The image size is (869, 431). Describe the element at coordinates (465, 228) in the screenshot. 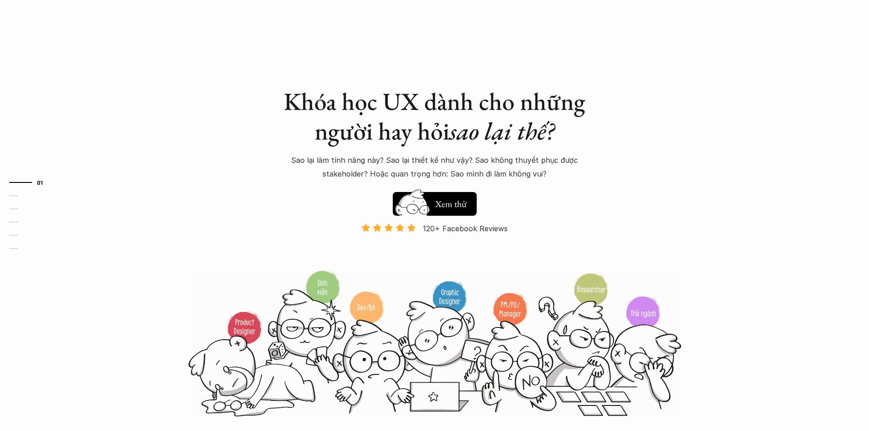

I see `p: 120+ Facebook Reviews` at that location.